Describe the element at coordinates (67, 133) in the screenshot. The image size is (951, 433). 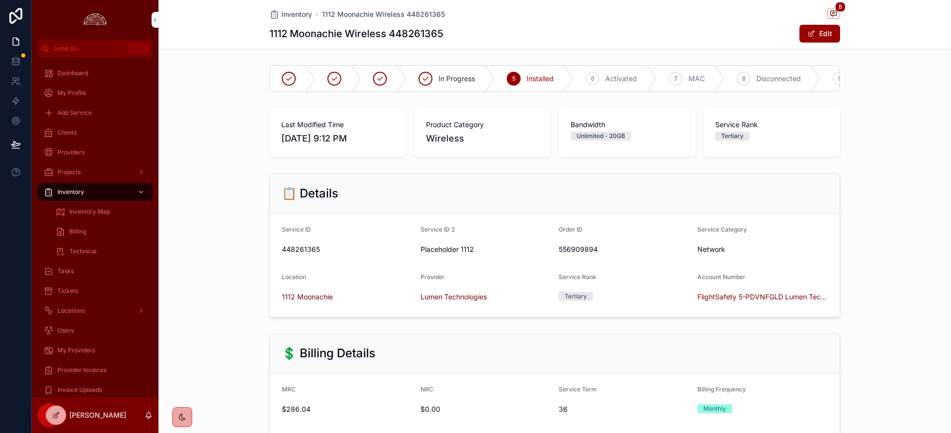
I see `span: Clients` at that location.